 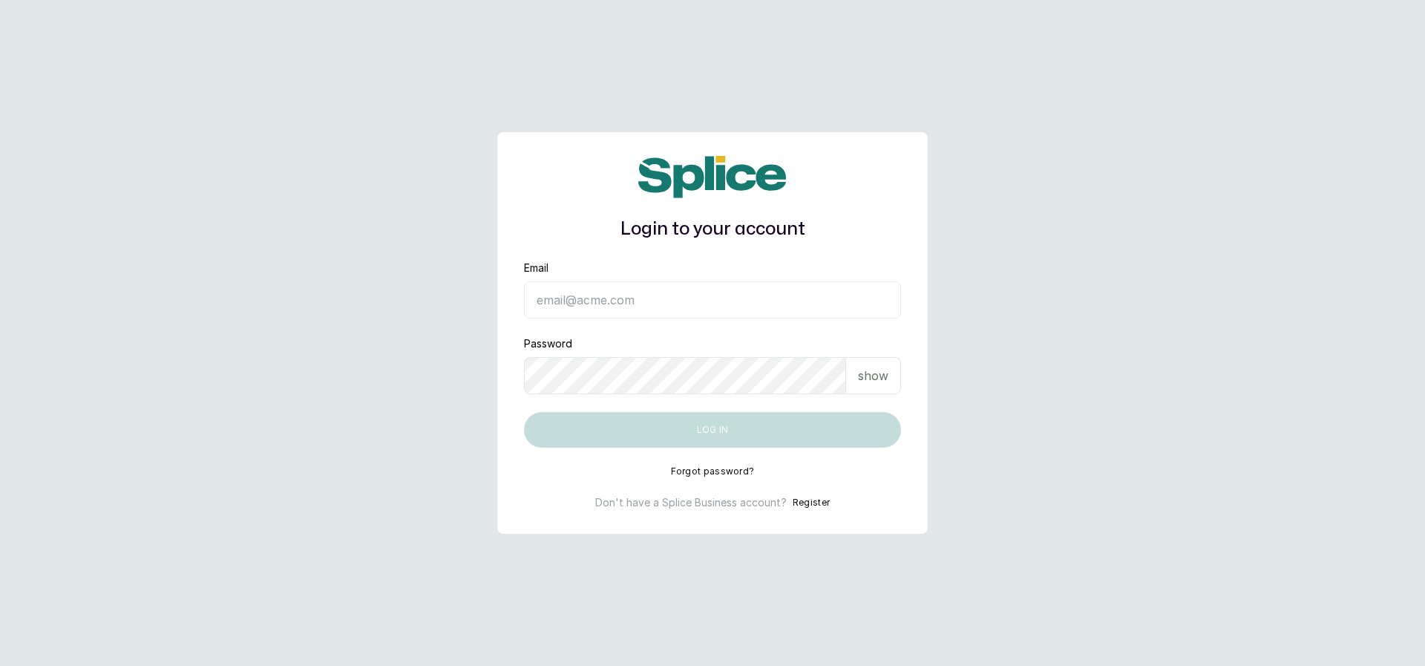 What do you see at coordinates (691, 502) in the screenshot?
I see `p: Don't have a Splice Business account?` at bounding box center [691, 502].